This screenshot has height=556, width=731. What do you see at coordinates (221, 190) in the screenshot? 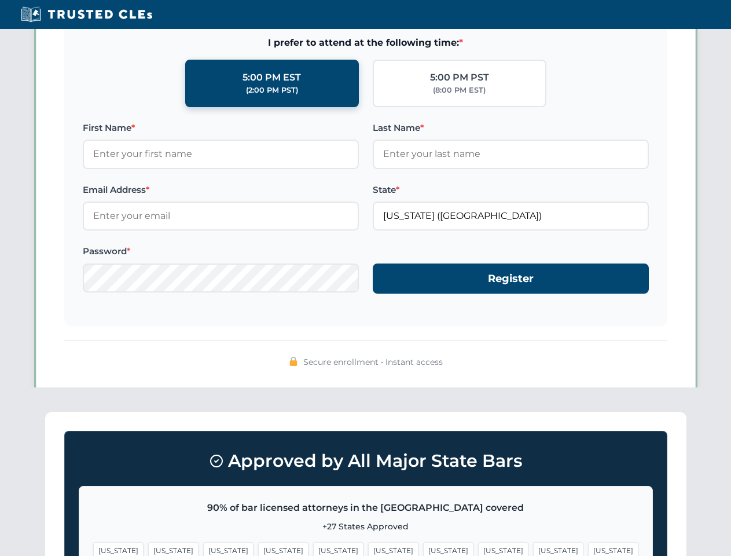
I see `label: Email Address` at bounding box center [221, 190].